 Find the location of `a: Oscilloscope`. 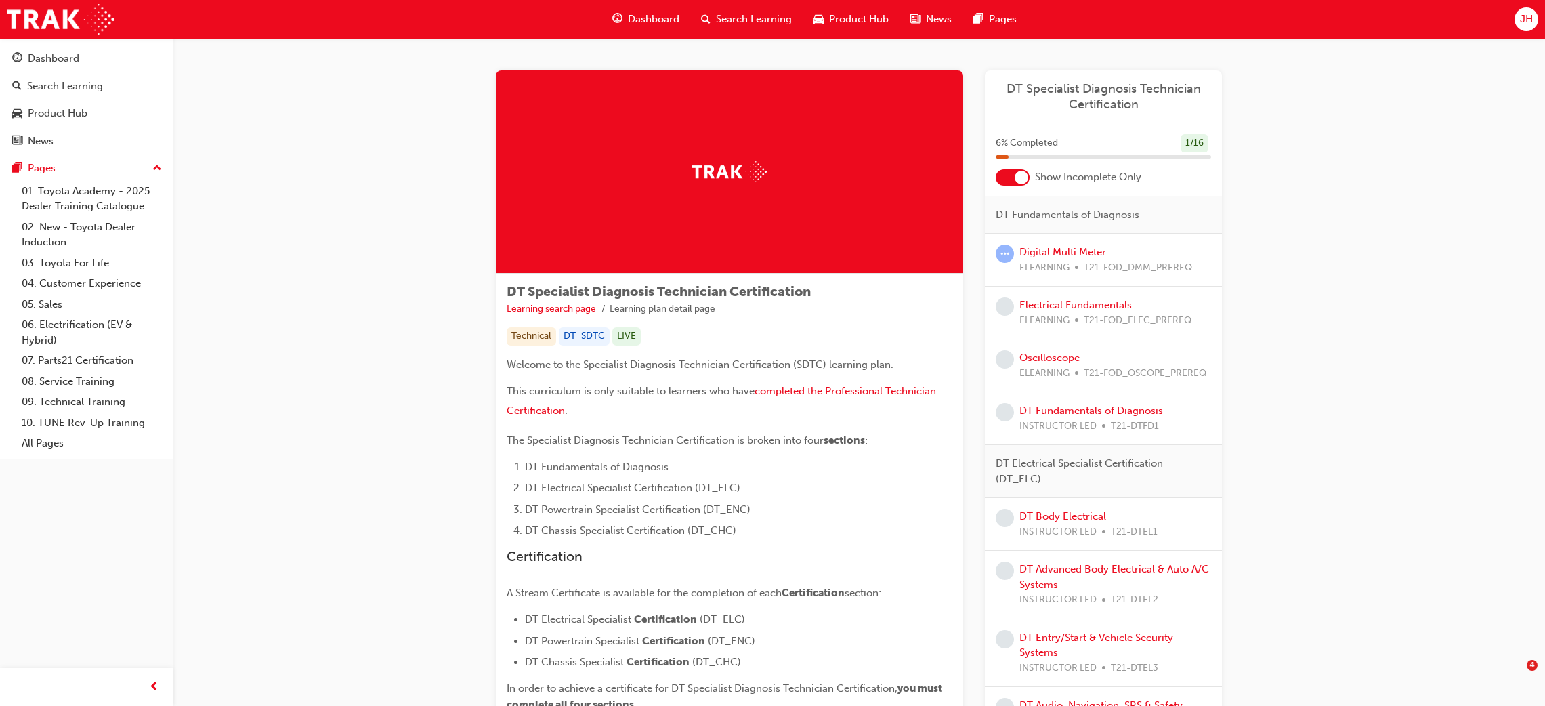

a: Oscilloscope is located at coordinates (1049, 358).